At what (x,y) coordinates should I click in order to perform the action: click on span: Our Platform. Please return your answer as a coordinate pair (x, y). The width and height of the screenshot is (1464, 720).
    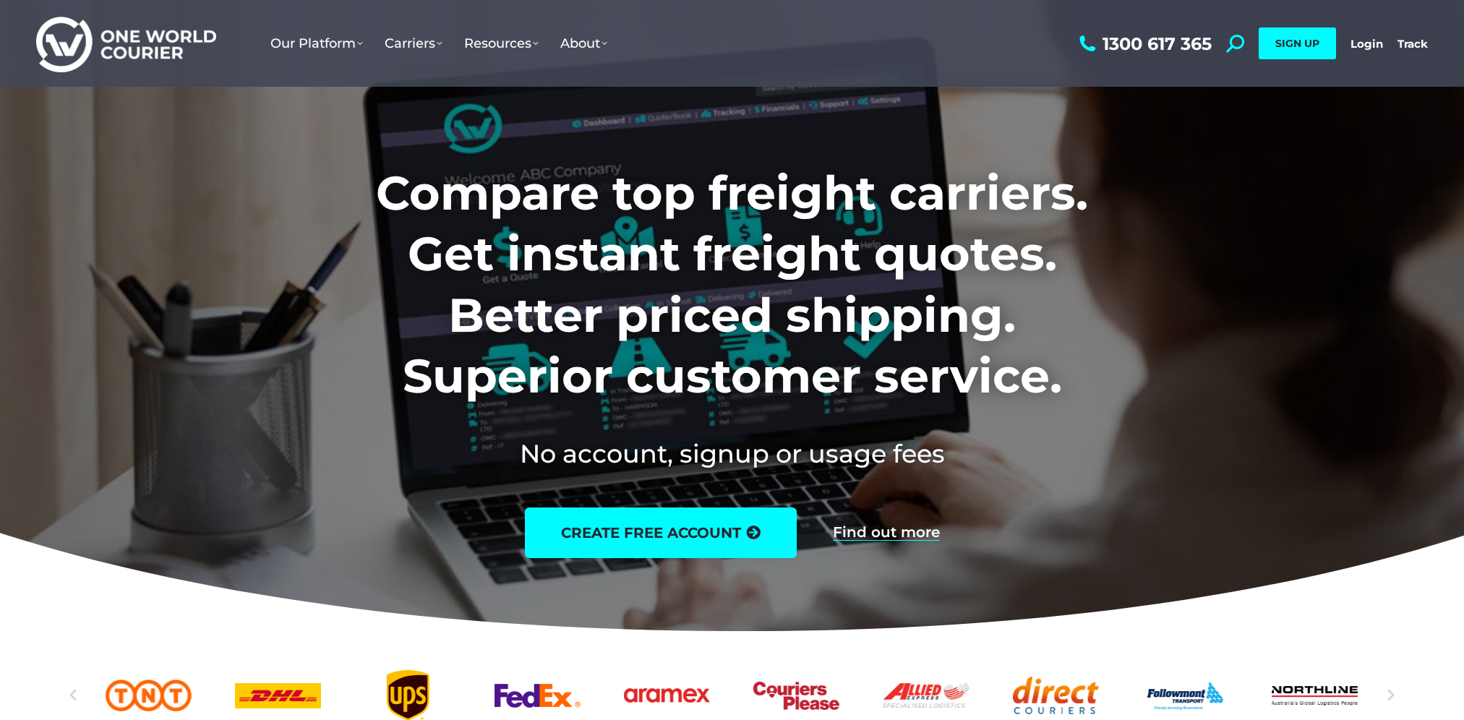
    Looking at the image, I should click on (317, 43).